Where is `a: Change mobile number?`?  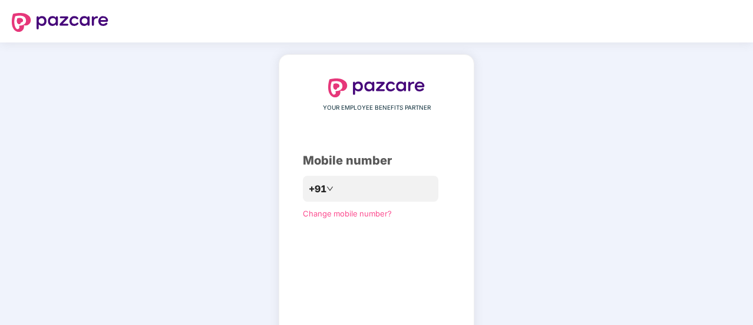 a: Change mobile number? is located at coordinates (347, 213).